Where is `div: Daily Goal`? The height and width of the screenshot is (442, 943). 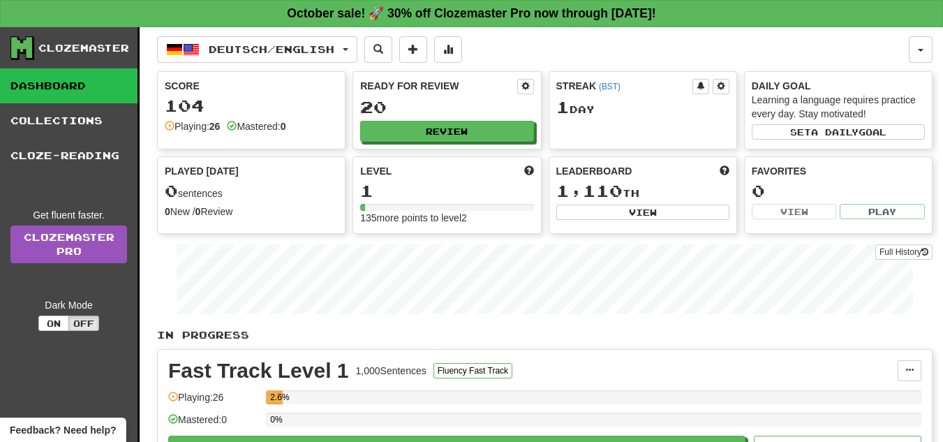 div: Daily Goal is located at coordinates (838, 86).